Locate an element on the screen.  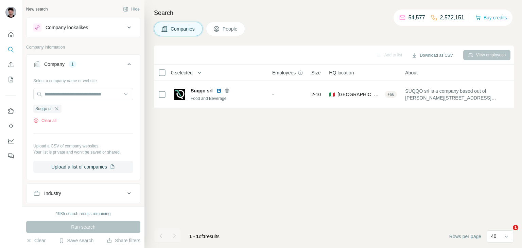
span: People is located at coordinates (230, 29).